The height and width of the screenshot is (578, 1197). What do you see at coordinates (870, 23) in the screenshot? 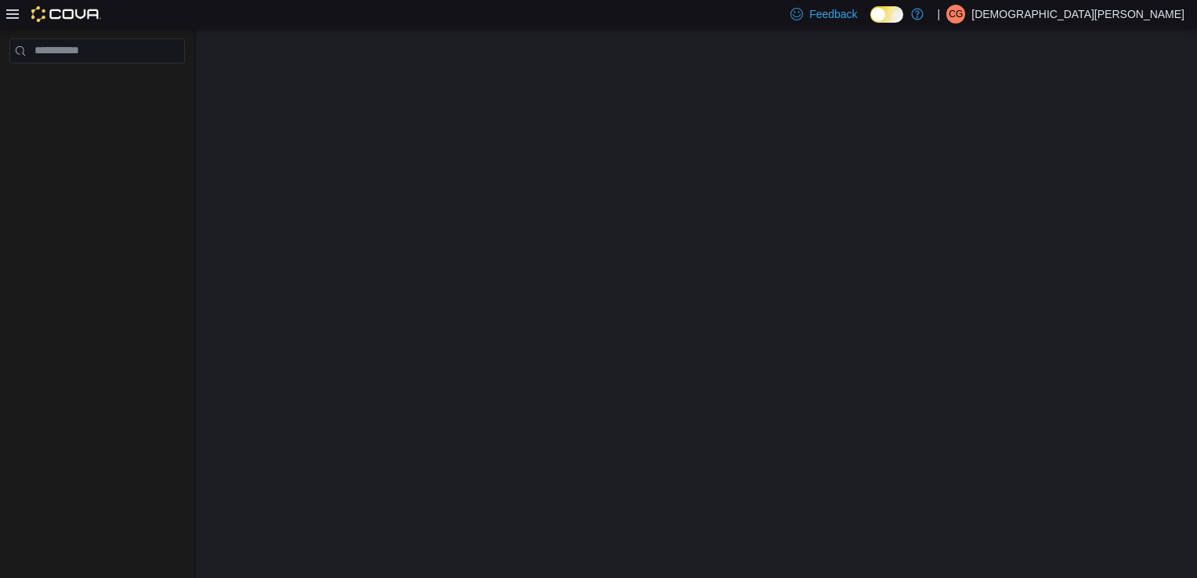
I see `span: Dark Mode` at bounding box center [870, 23].